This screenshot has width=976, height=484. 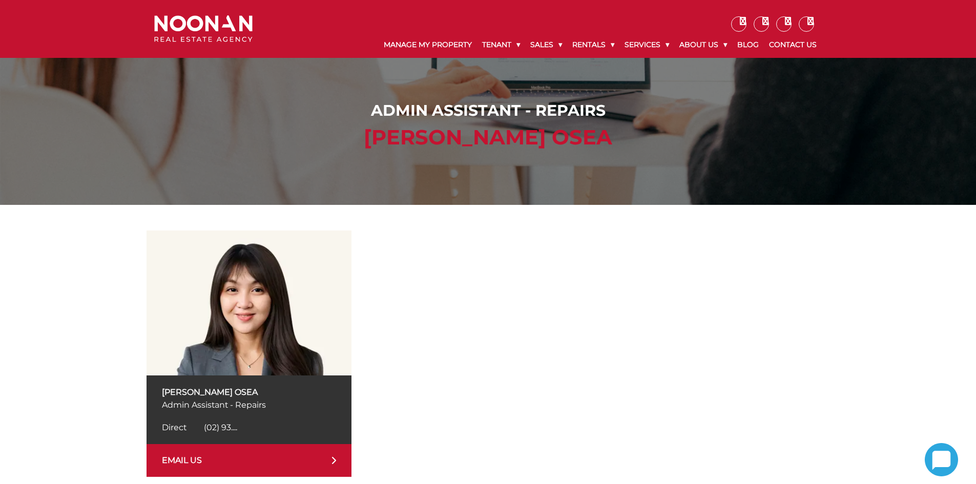 I want to click on a: Blog, so click(x=748, y=45).